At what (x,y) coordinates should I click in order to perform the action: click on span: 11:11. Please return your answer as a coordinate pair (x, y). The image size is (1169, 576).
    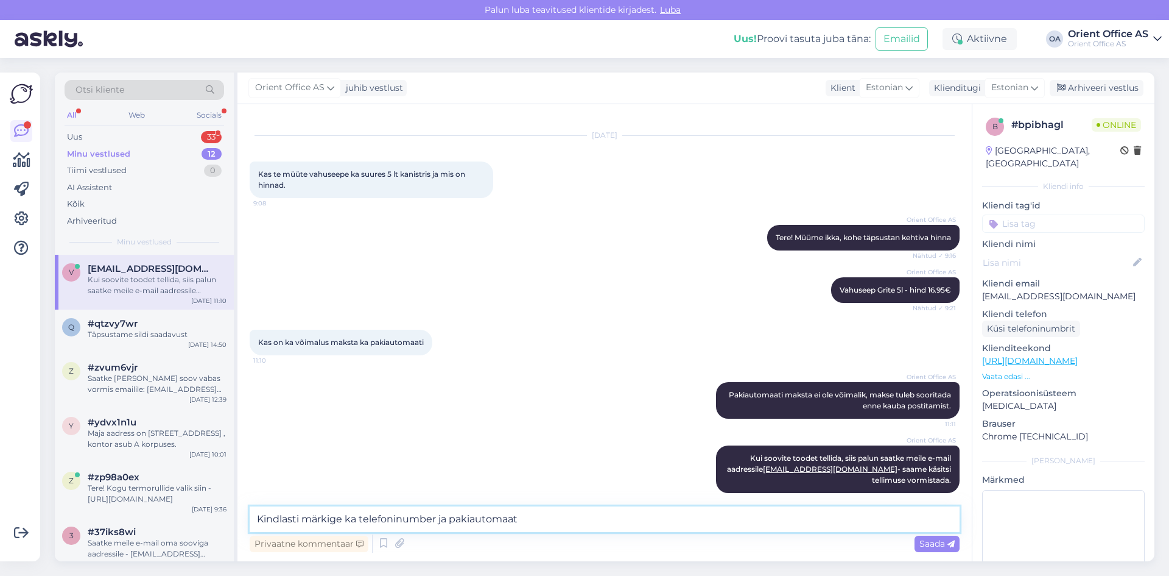
    Looking at the image, I should click on (933, 423).